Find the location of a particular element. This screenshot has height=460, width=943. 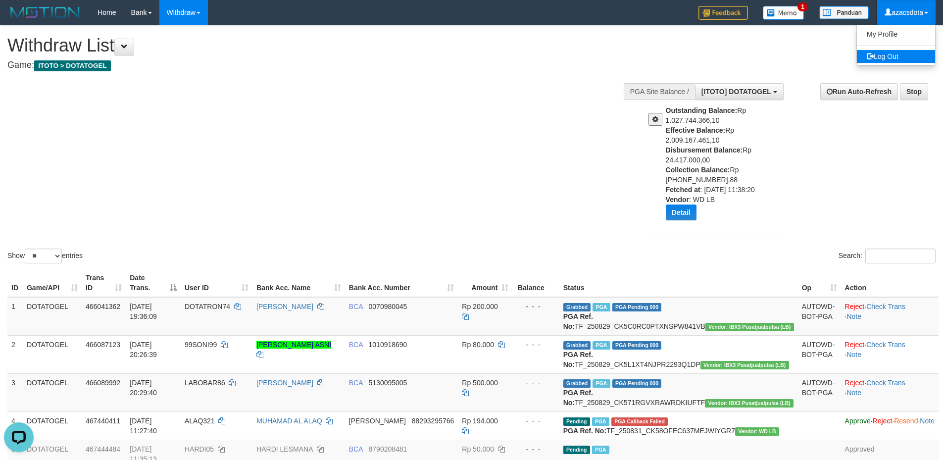

span: Copy 0070980045 to clipboard is located at coordinates (388, 306).